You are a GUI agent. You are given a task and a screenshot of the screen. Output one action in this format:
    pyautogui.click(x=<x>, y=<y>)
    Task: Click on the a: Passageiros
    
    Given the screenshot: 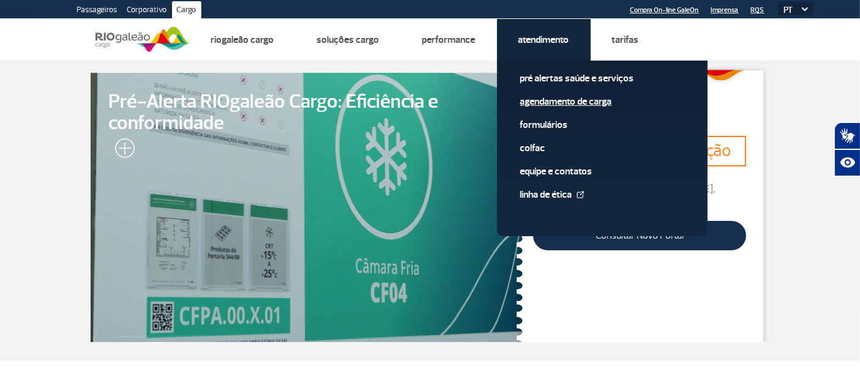 What is the action you would take?
    pyautogui.click(x=97, y=11)
    